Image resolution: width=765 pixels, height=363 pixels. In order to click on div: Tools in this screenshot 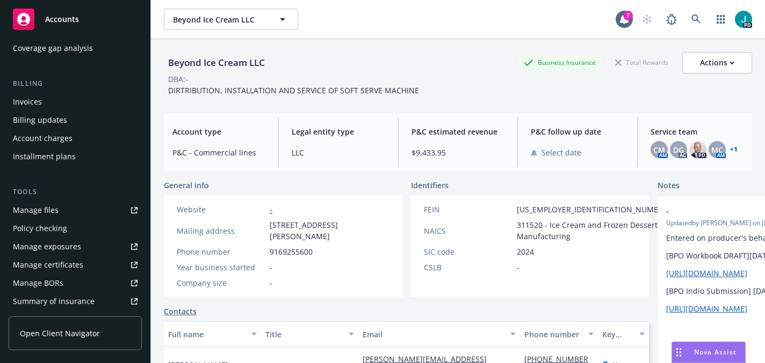, I will do `click(75, 192)`.